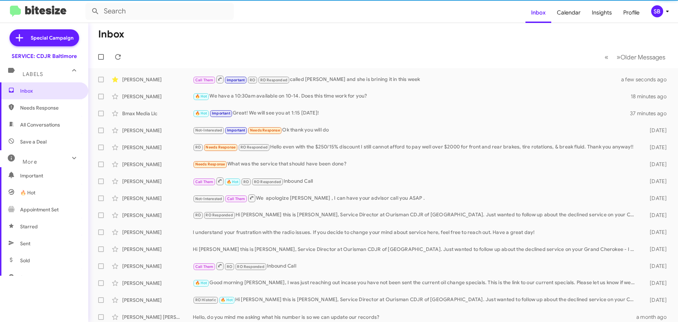  I want to click on a: Special Campaign, so click(44, 38).